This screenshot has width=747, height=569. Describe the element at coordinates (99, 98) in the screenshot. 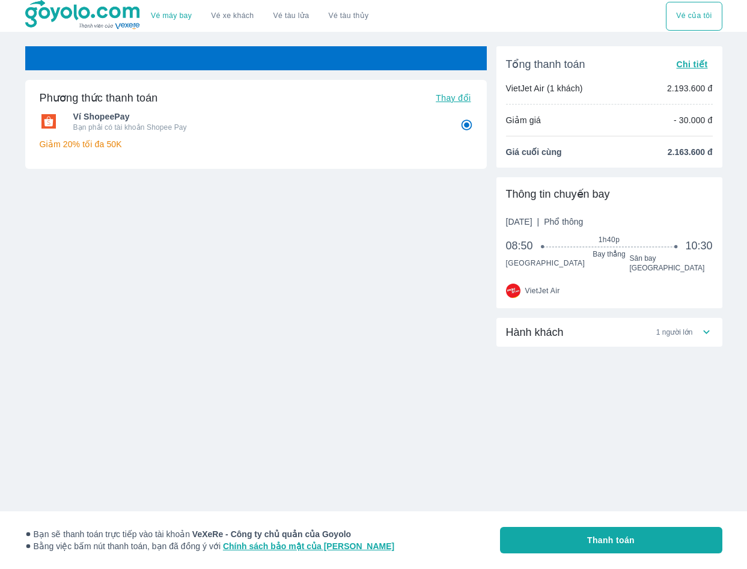

I see `h6: Phương thức thanh toán` at that location.